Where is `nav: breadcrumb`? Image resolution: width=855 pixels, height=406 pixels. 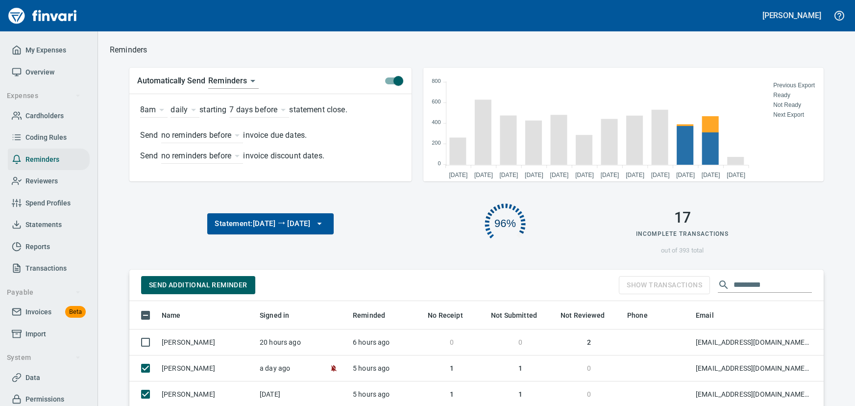 nav: breadcrumb is located at coordinates (128, 50).